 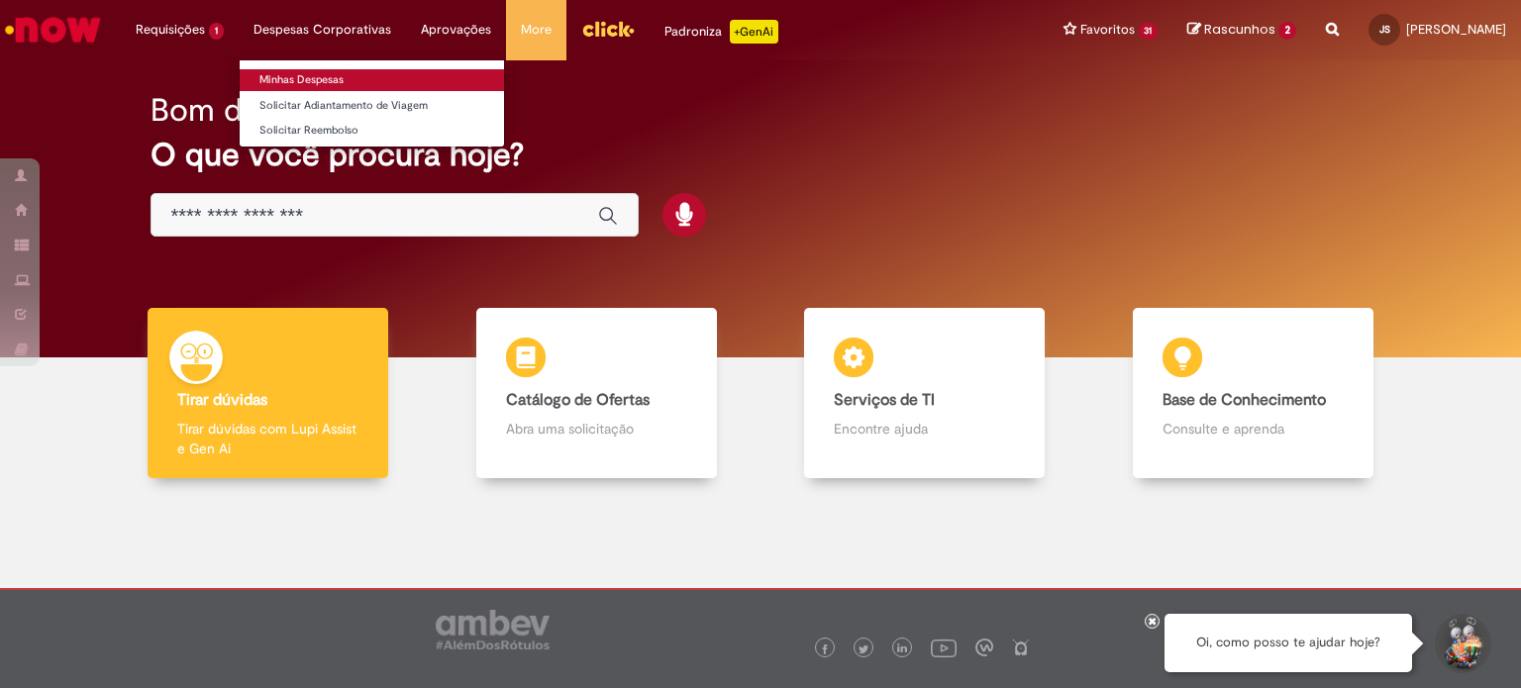 I want to click on span: Despesas Corporativas, so click(x=322, y=30).